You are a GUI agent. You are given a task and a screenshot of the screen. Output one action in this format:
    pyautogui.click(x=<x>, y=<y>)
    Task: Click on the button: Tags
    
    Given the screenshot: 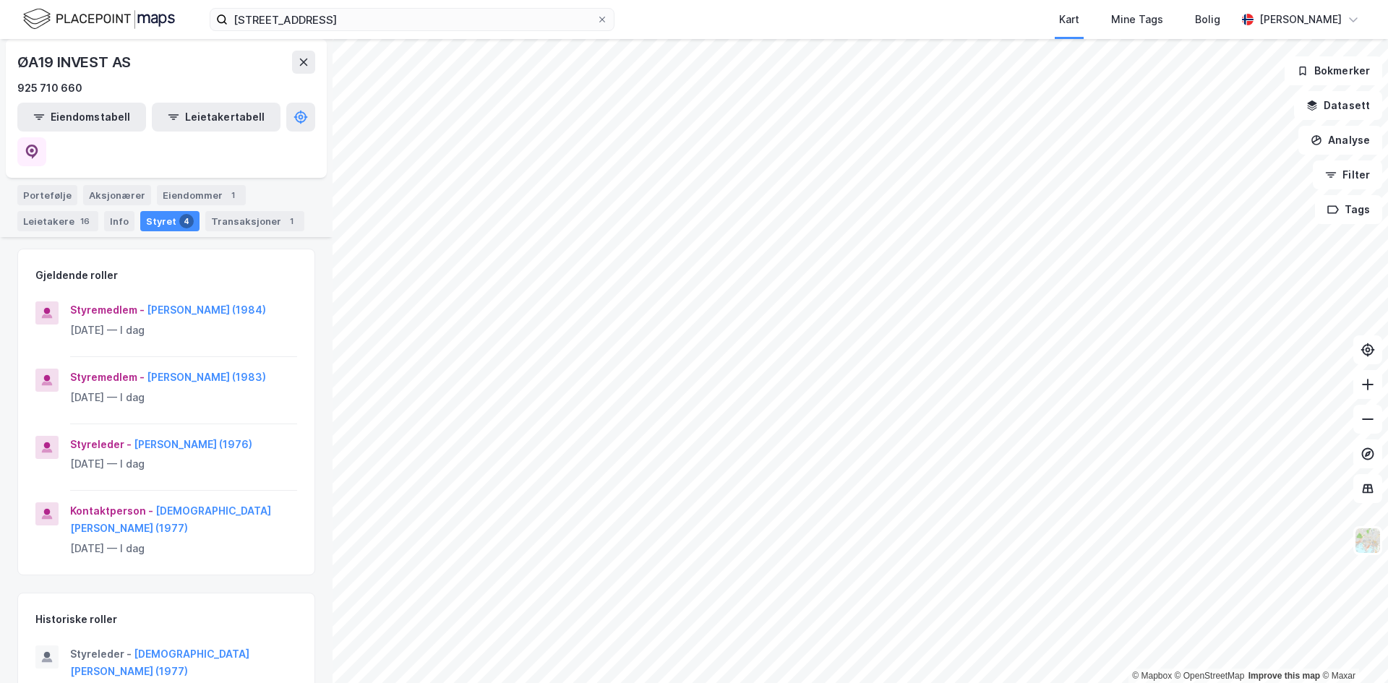 What is the action you would take?
    pyautogui.click(x=1349, y=210)
    